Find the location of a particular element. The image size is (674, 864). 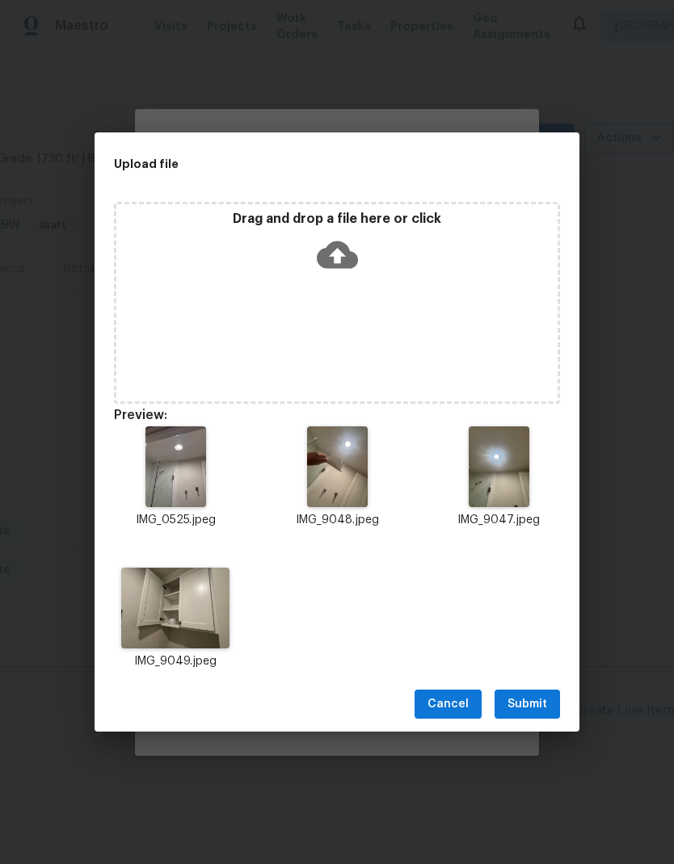

p: IMG_9049.jpeg is located at coordinates (175, 661).